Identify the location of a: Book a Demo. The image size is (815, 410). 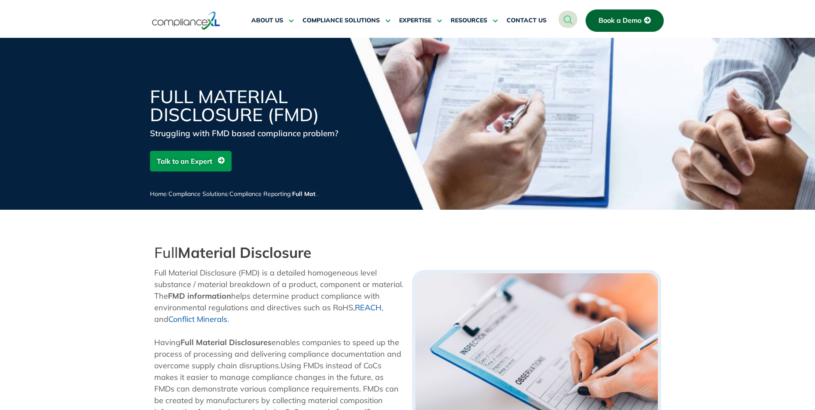
(625, 21).